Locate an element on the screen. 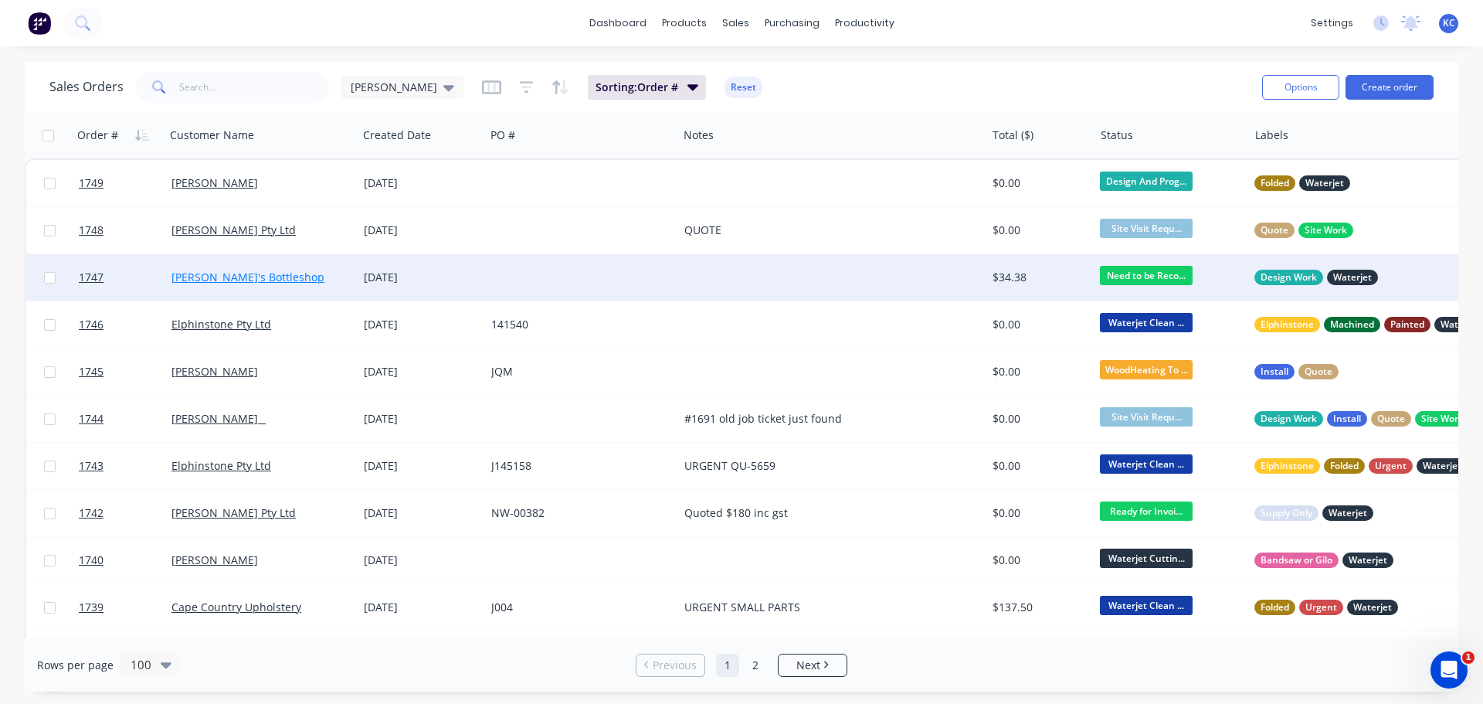 The image size is (1483, 704). span: Painted is located at coordinates (1408, 325).